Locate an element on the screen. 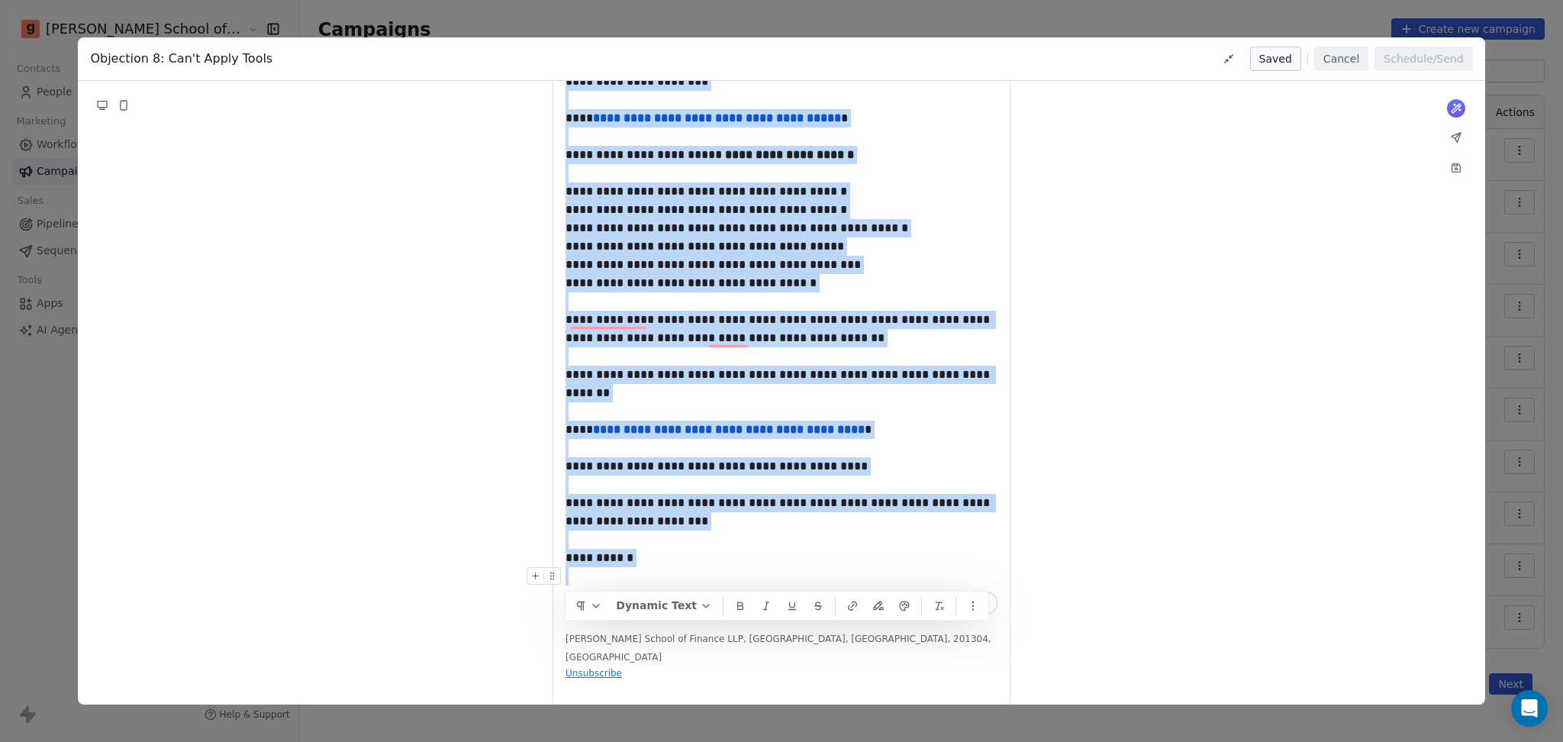 This screenshot has width=1563, height=742. button: Schedule/Send is located at coordinates (1424, 59).